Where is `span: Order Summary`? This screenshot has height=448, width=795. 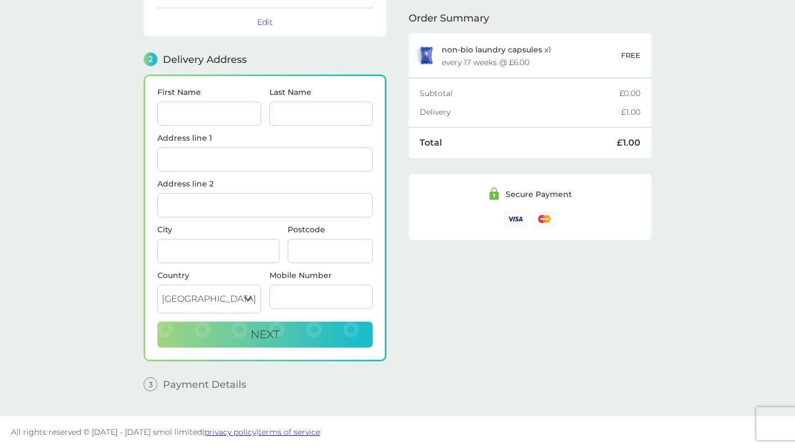 span: Order Summary is located at coordinates (449, 18).